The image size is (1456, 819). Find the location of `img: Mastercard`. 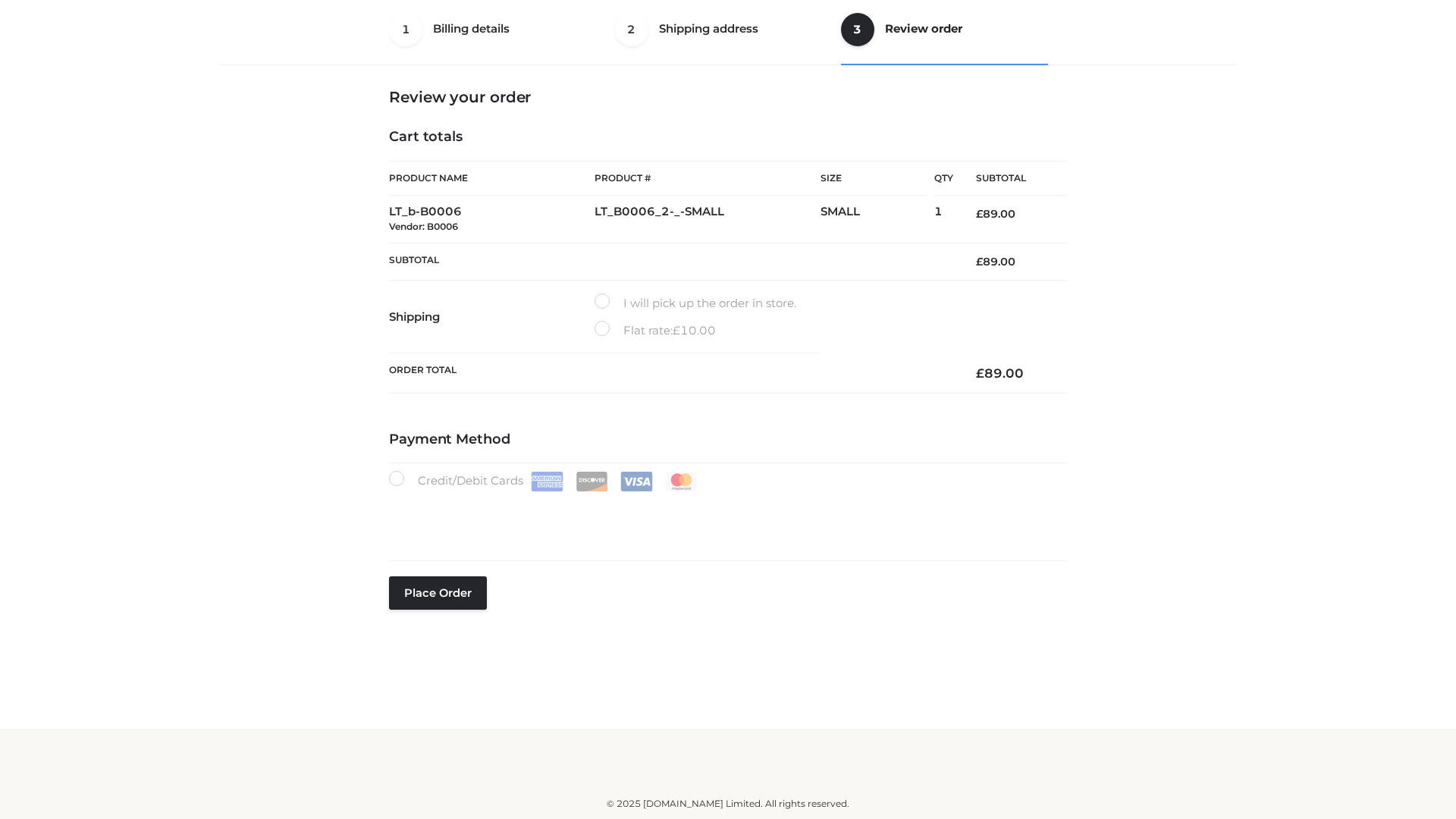

img: Mastercard is located at coordinates (681, 482).